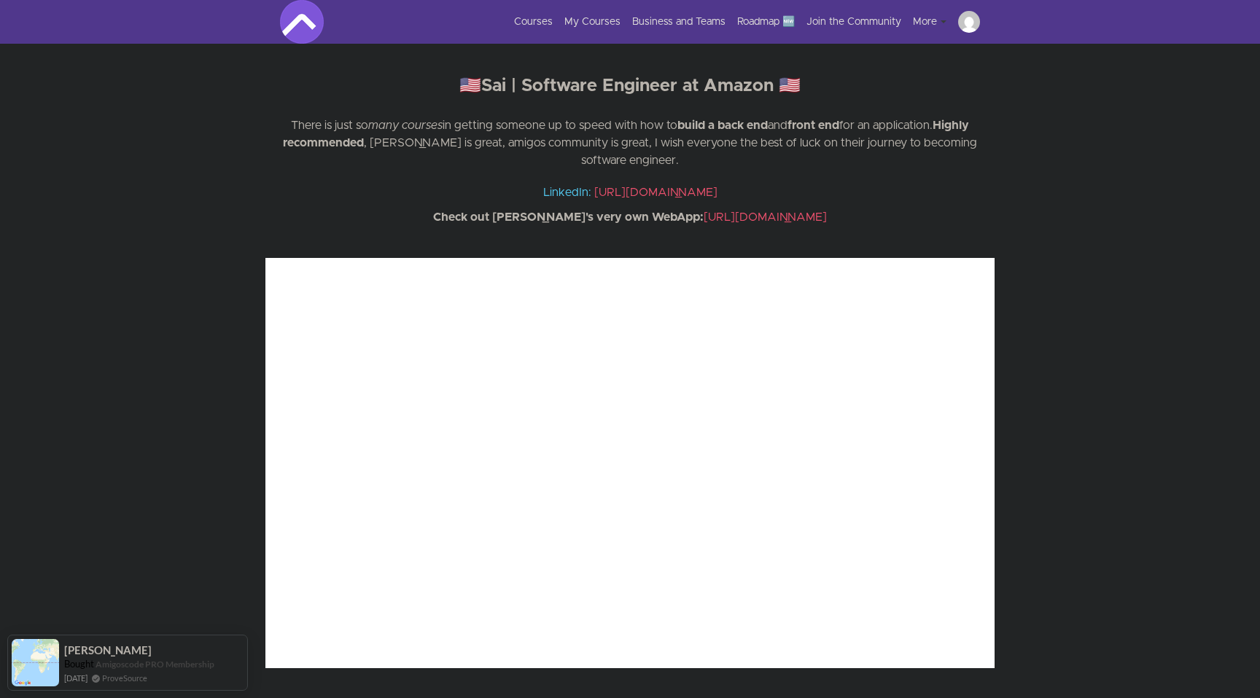  Describe the element at coordinates (405, 125) in the screenshot. I see `em: many courses` at that location.